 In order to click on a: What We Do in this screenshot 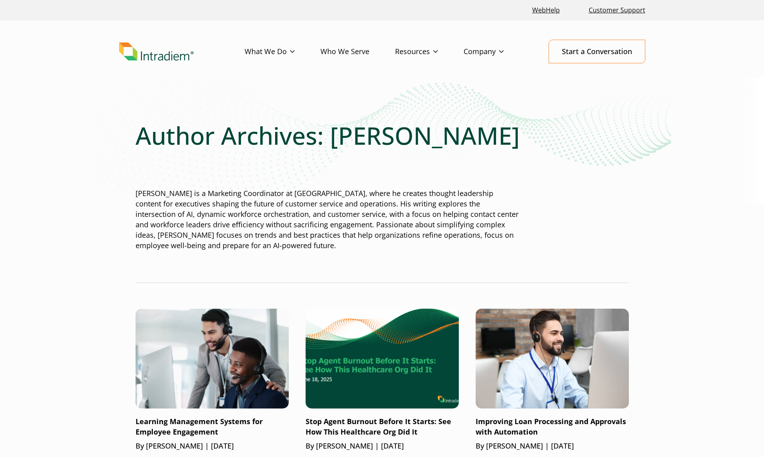, I will do `click(282, 52)`.